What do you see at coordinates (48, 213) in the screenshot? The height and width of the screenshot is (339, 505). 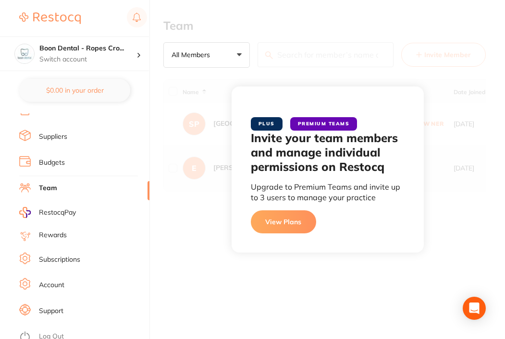 I see `a: RestocqPay` at bounding box center [48, 213].